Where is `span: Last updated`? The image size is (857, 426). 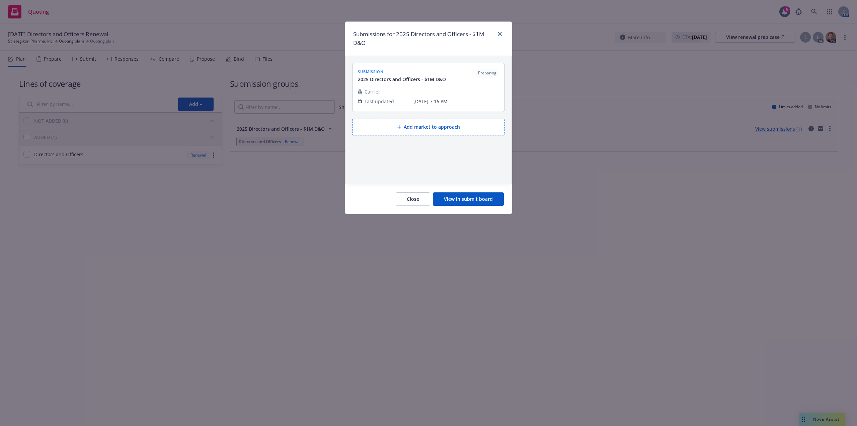
span: Last updated is located at coordinates (379, 101).